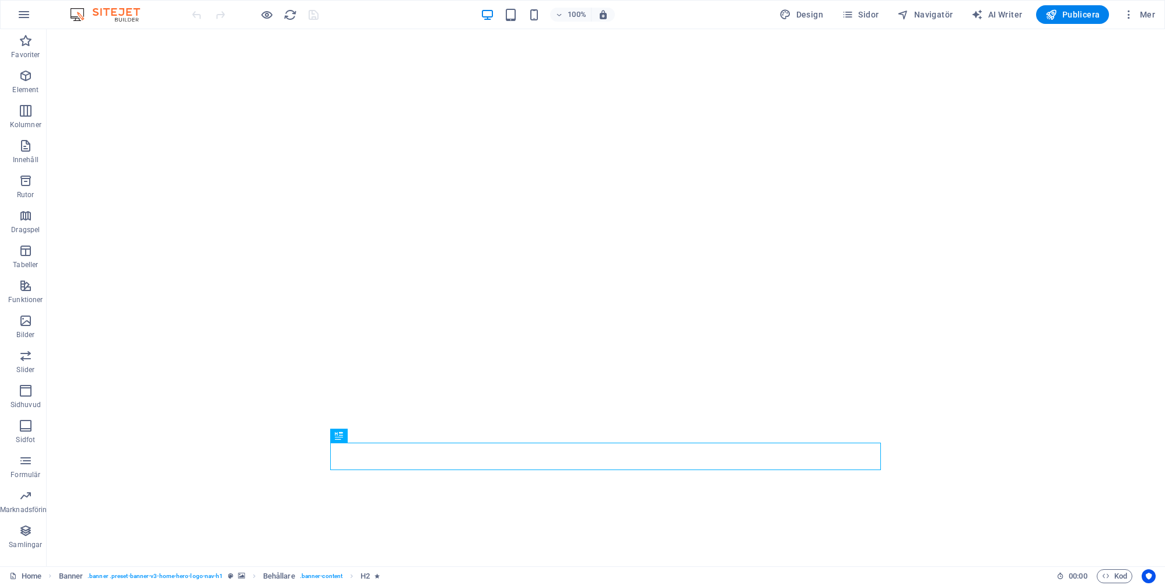  What do you see at coordinates (996, 15) in the screenshot?
I see `button: AI Writer` at bounding box center [996, 15].